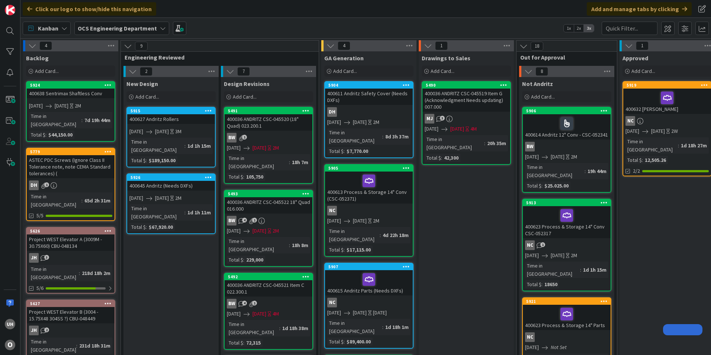  I want to click on span: Out for Approval, so click(564, 57).